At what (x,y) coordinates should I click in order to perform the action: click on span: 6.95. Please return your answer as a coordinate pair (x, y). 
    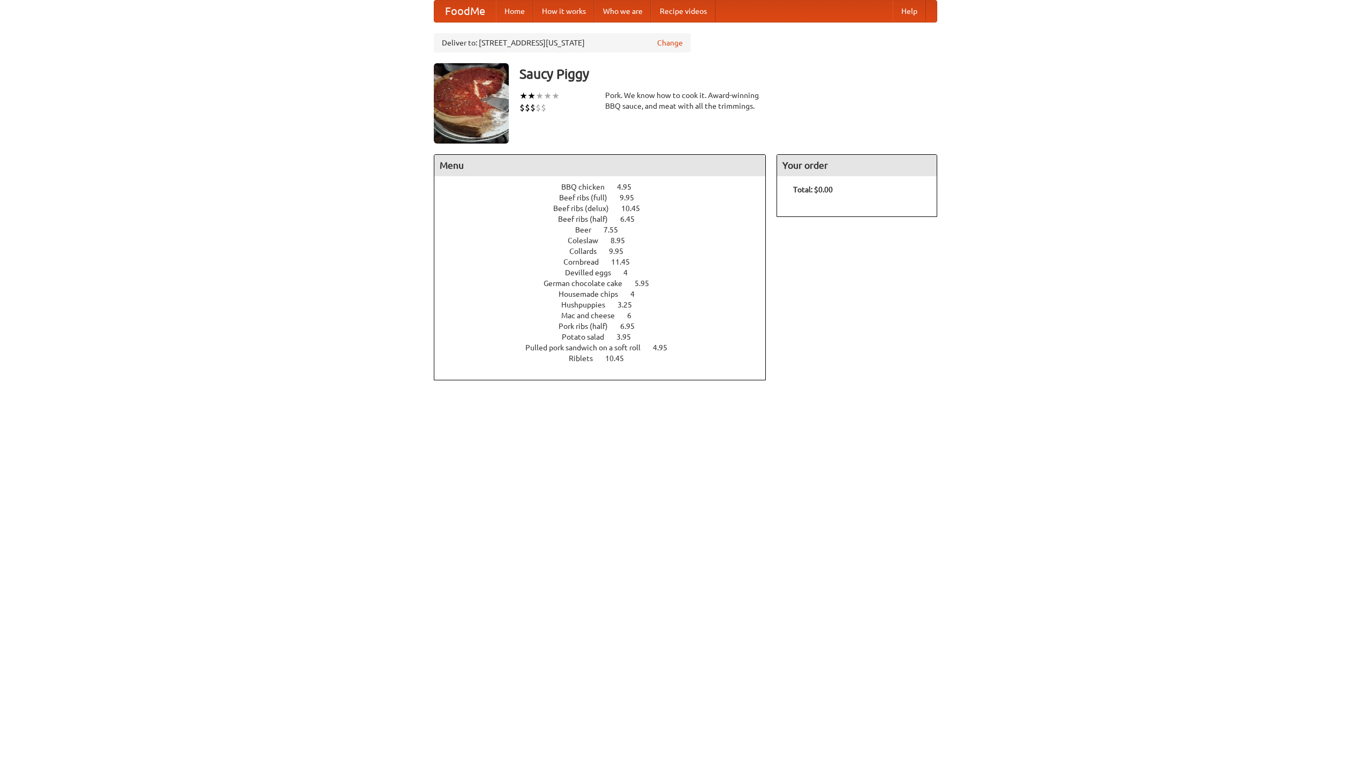
    Looking at the image, I should click on (633, 326).